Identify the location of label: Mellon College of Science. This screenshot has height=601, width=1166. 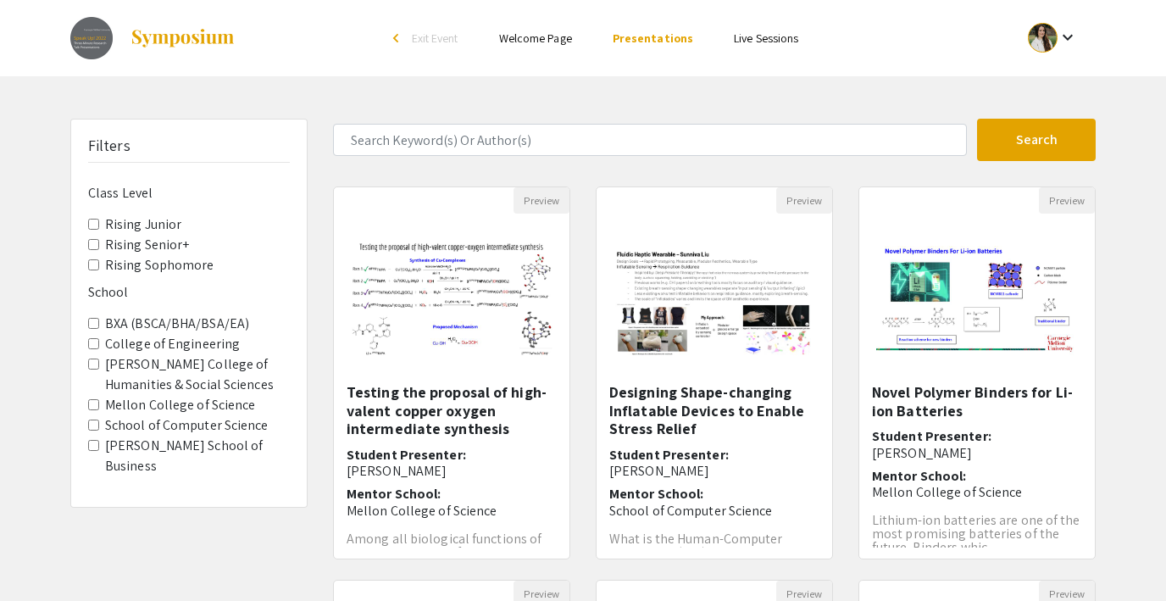
(181, 405).